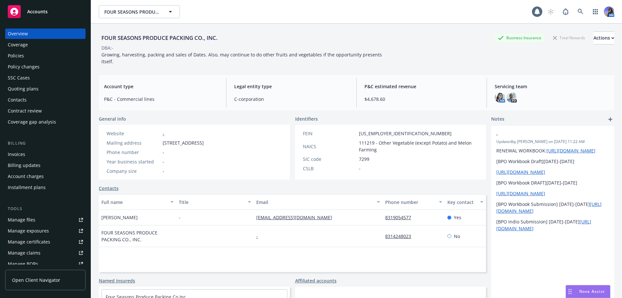 The height and width of the screenshot is (298, 622). I want to click on div: Drag to move, so click(570, 291).